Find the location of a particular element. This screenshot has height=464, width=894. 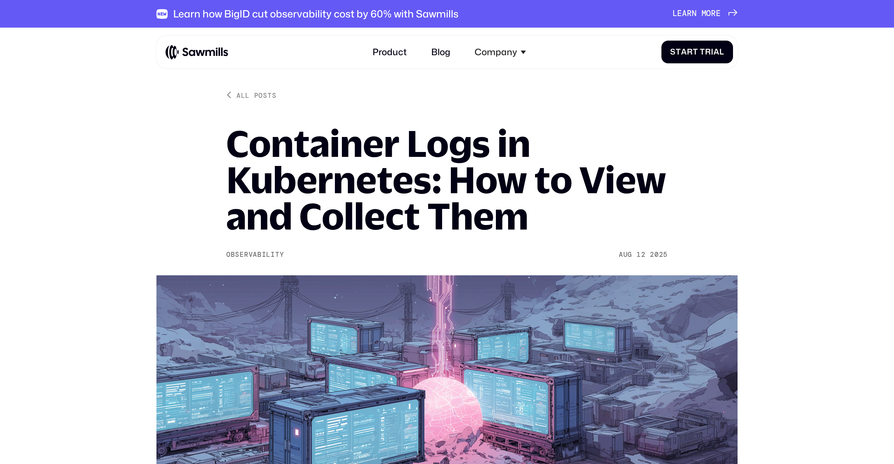

div: 2025 is located at coordinates (659, 254).